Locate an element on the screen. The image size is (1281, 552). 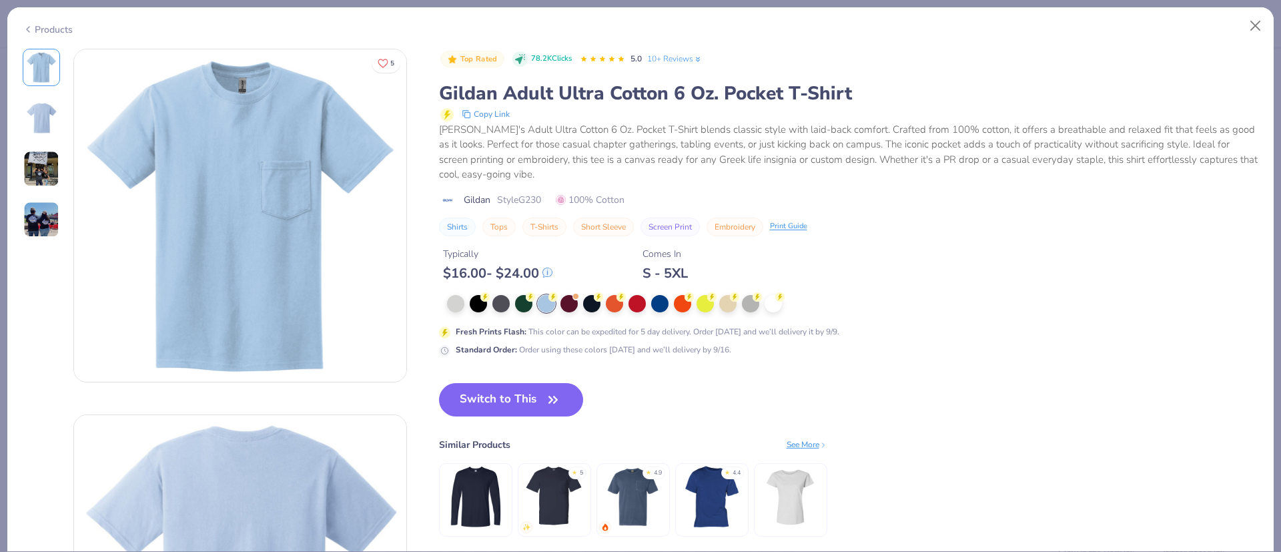
div: 4.4 is located at coordinates (736, 473).